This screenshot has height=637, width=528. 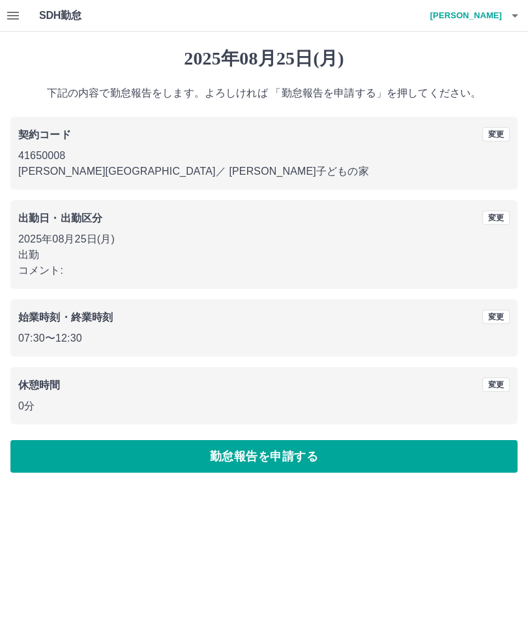 What do you see at coordinates (60, 218) in the screenshot?
I see `b: 出勤日・出勤区分` at bounding box center [60, 218].